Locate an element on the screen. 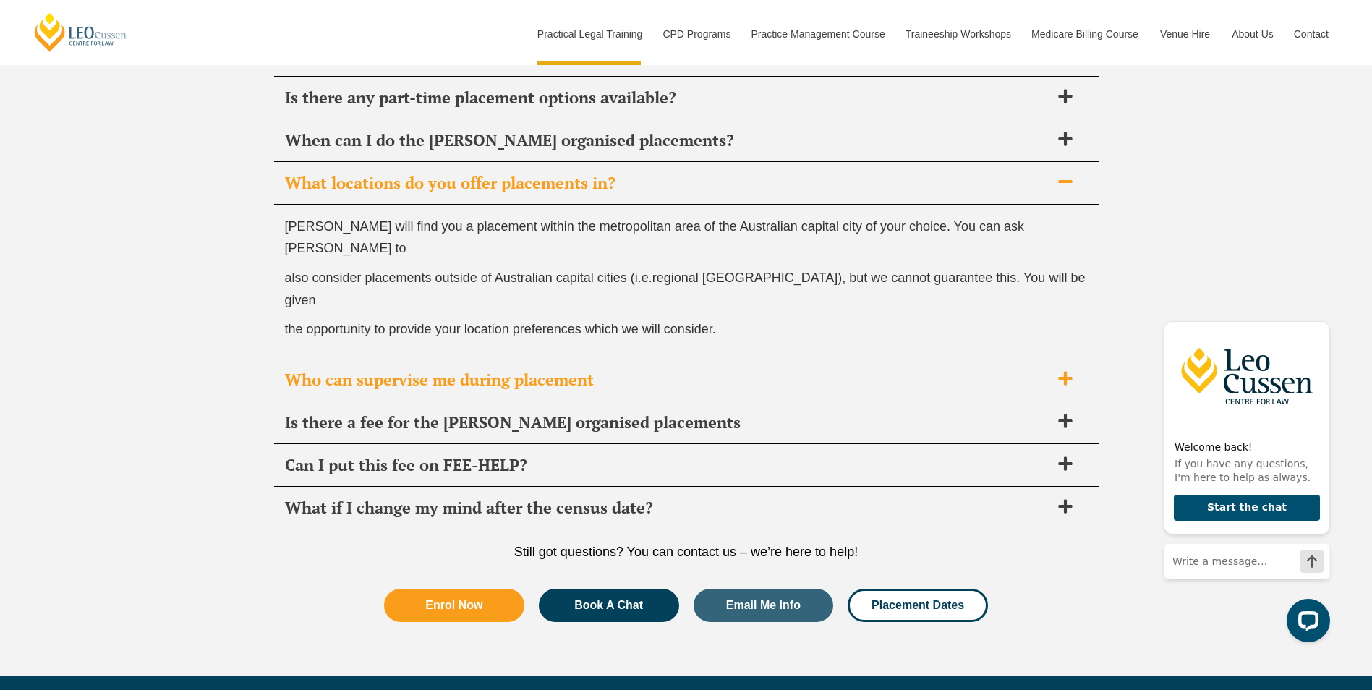 The width and height of the screenshot is (1372, 690). a: CPD Programs is located at coordinates (696, 34).